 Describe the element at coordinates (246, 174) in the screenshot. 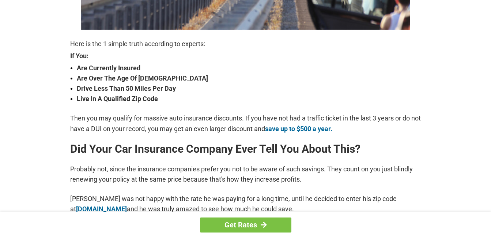

I see `p: Probably not, since the insurance companies prefer you not to be aware of such savings. They coun...` at that location.